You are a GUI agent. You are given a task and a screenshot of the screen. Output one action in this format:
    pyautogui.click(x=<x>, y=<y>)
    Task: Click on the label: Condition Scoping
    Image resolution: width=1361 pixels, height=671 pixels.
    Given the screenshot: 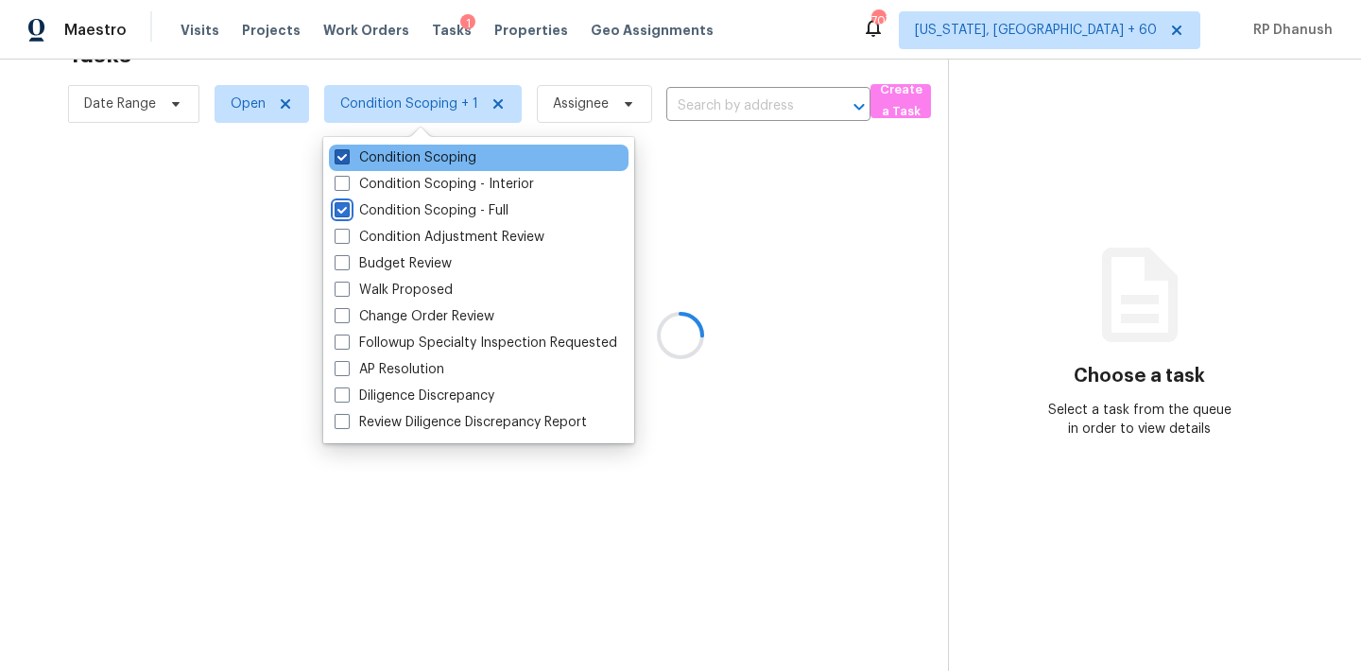 What is the action you would take?
    pyautogui.click(x=406, y=158)
    